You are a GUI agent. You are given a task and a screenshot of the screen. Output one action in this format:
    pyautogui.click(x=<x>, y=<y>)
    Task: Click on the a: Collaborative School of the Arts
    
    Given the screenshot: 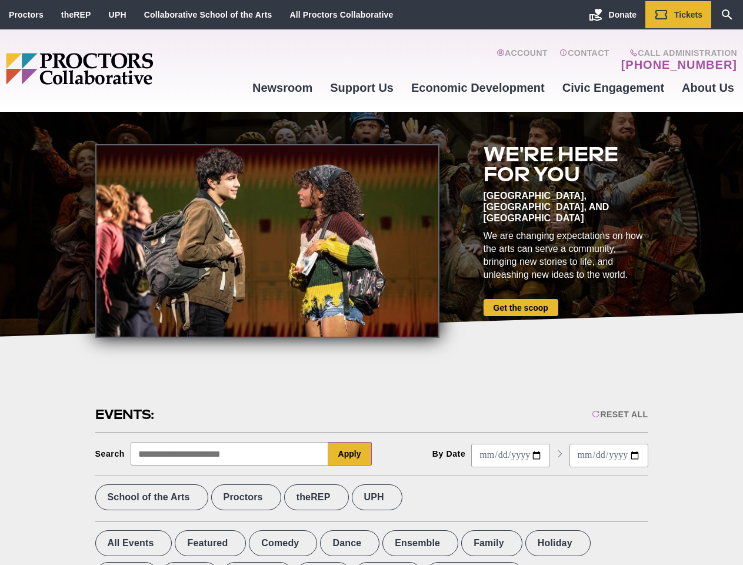 What is the action you would take?
    pyautogui.click(x=208, y=15)
    